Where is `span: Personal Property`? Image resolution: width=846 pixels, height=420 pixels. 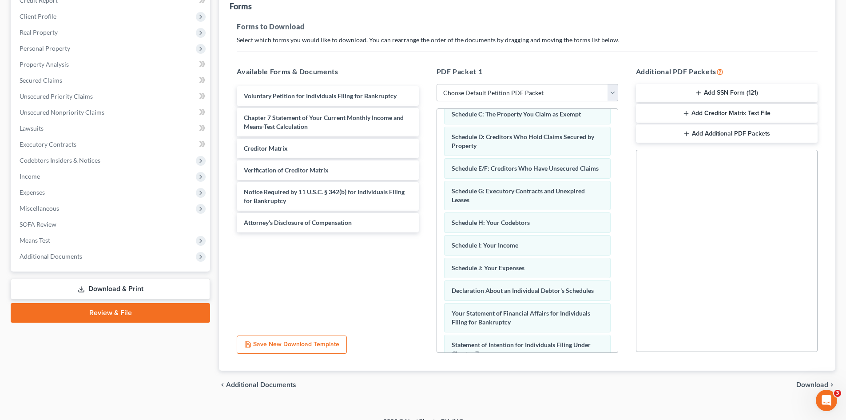 span: Personal Property is located at coordinates (45, 48).